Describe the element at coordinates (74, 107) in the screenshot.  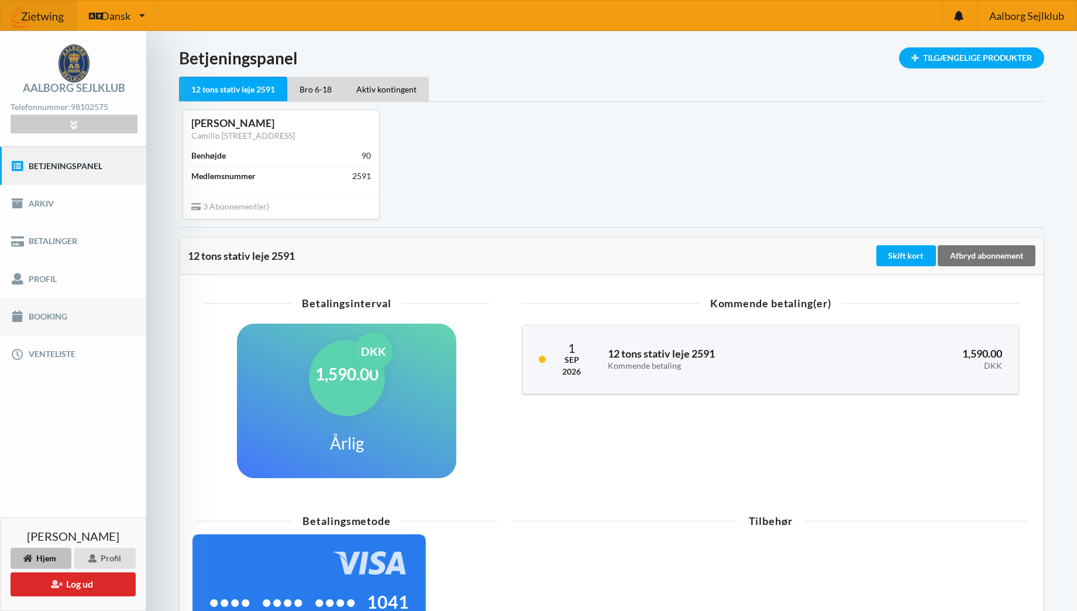
I see `div: Telefonnummer:` at that location.